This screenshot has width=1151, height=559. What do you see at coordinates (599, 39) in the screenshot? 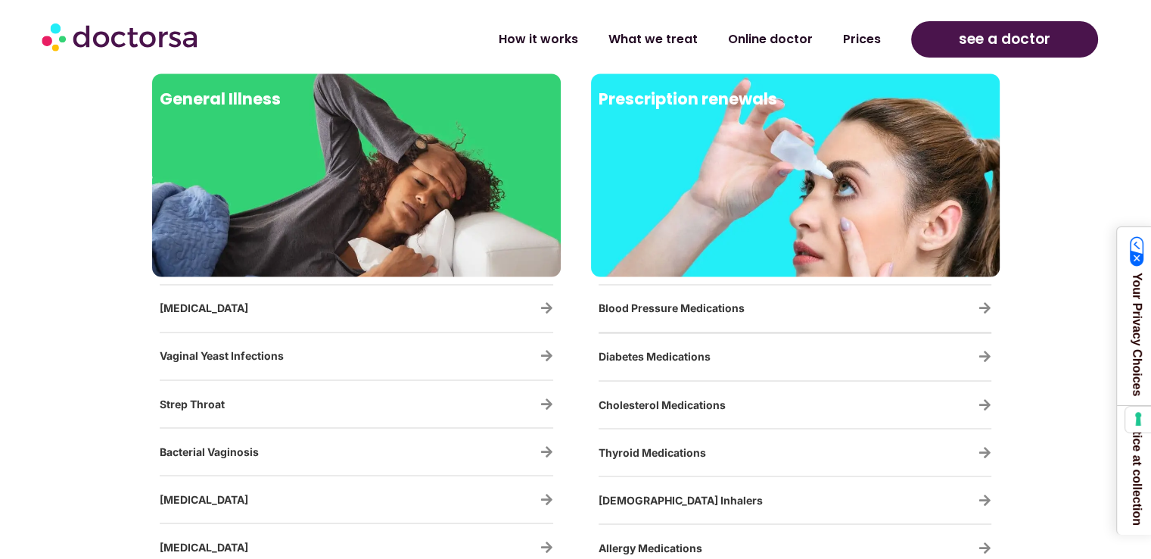
I see `nav: Menu` at bounding box center [599, 39].